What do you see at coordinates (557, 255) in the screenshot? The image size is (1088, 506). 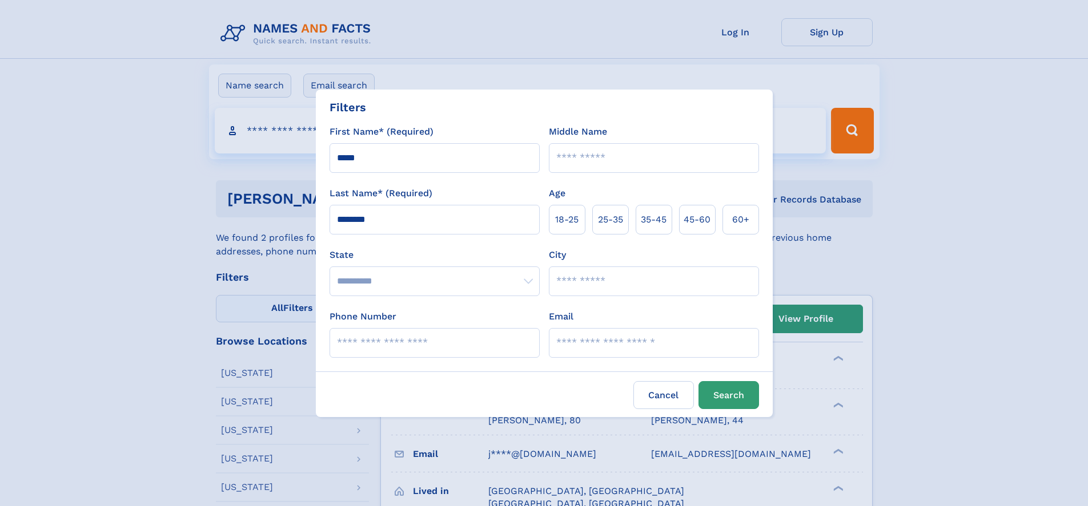 I see `label: City` at bounding box center [557, 255].